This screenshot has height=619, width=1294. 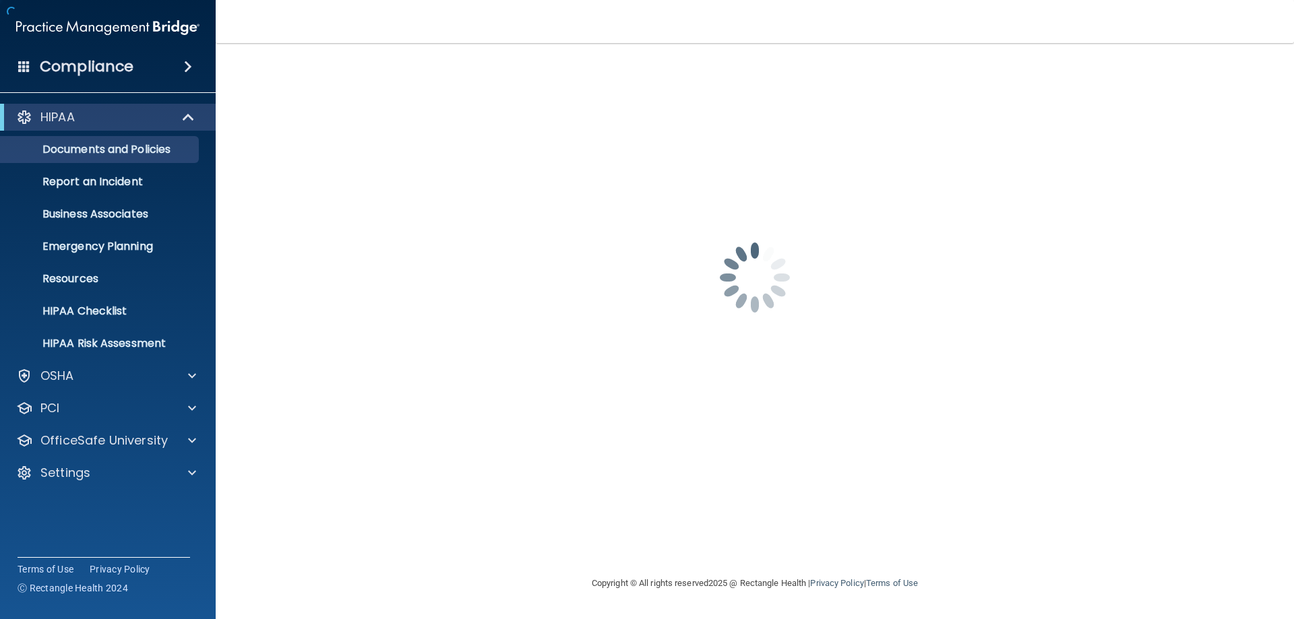 I want to click on p: OSHA, so click(x=57, y=376).